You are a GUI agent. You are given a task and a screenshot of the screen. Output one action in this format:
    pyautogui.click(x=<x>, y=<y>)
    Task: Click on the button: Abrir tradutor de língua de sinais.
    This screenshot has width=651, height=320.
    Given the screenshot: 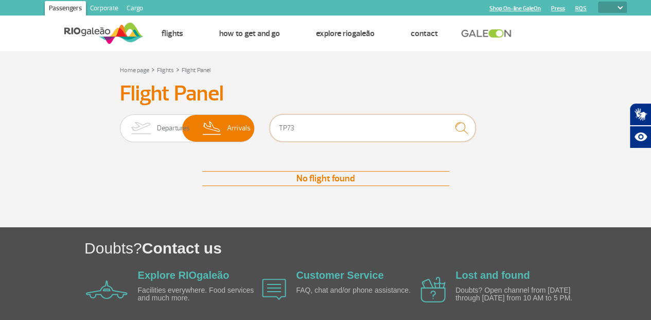 What is the action you would take?
    pyautogui.click(x=640, y=114)
    